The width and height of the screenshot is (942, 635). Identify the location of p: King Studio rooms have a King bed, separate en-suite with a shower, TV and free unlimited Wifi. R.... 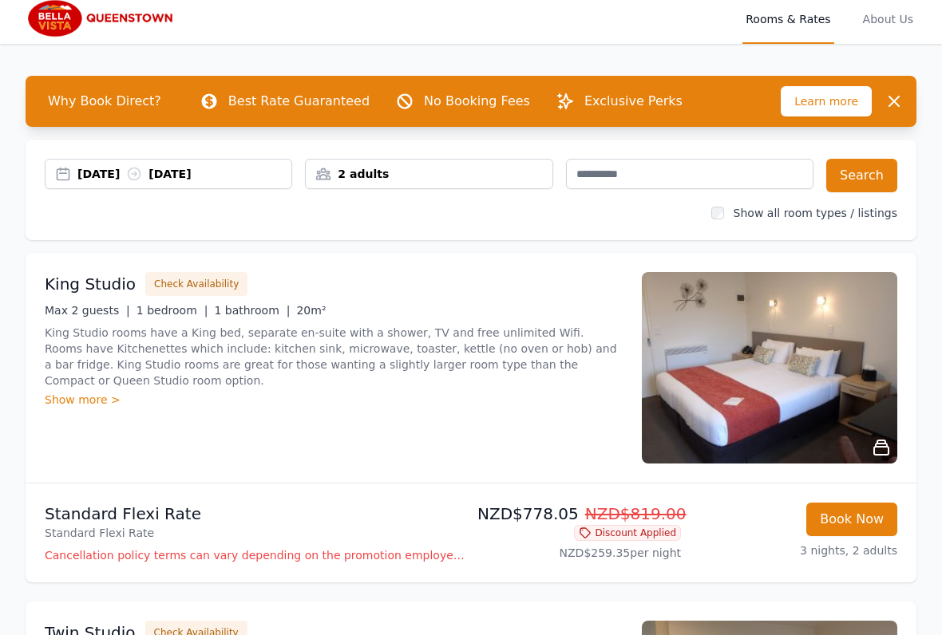
(334, 358).